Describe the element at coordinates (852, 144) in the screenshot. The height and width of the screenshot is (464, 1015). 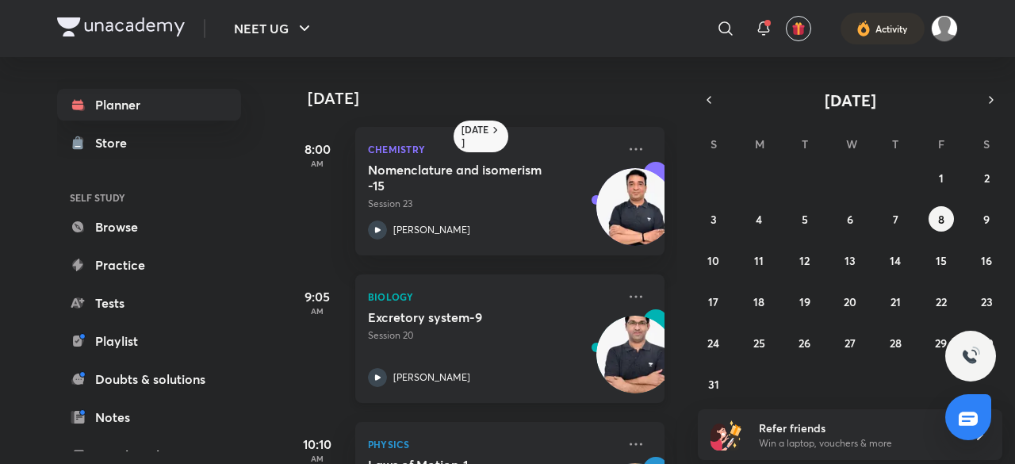
I see `abbr: Wednesday` at that location.